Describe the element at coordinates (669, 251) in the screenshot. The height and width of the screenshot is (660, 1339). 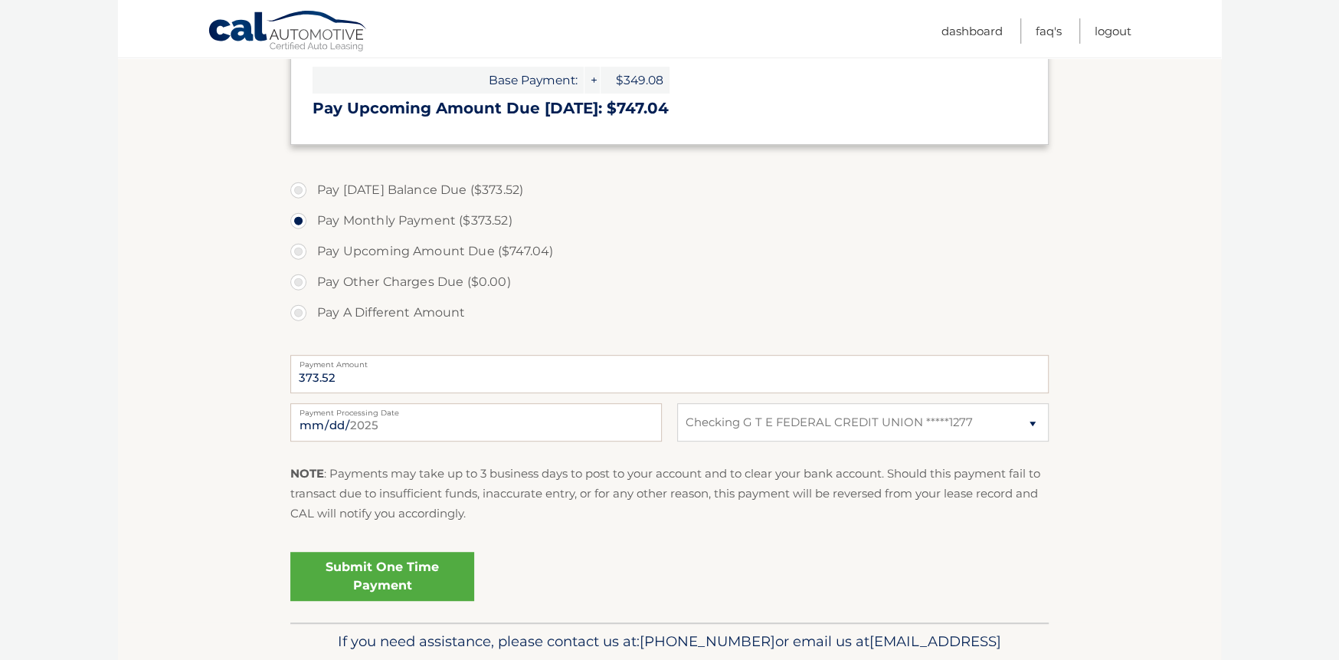
I see `label: Pay Upcoming Amount Due ($747.04)` at that location.